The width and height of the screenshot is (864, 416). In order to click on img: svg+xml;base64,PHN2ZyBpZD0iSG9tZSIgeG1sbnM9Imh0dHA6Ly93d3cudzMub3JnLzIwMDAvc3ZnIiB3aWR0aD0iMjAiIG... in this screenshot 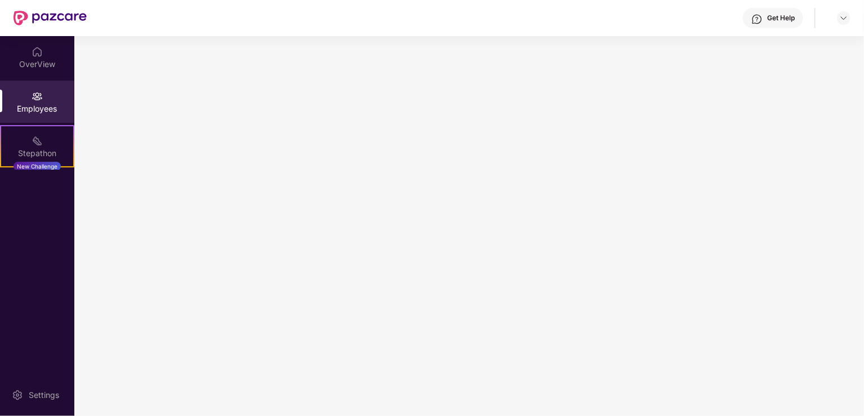, I will do `click(37, 52)`.